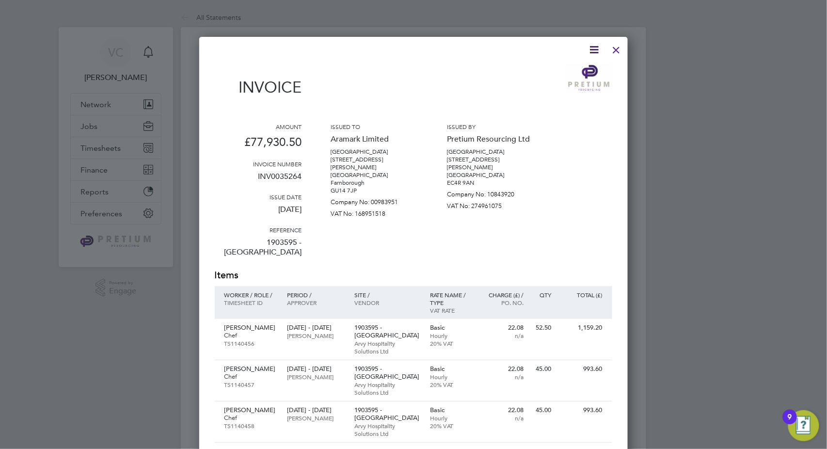  I want to click on p: £77,930.50, so click(258, 145).